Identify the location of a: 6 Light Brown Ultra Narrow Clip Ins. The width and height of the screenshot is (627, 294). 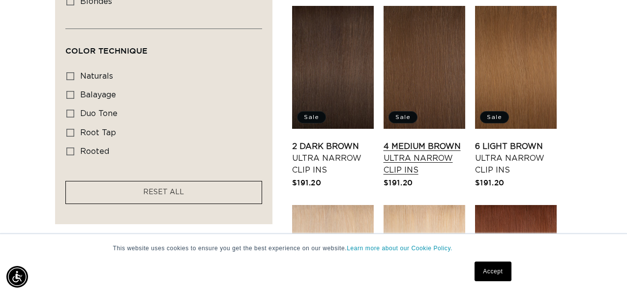
(516, 158).